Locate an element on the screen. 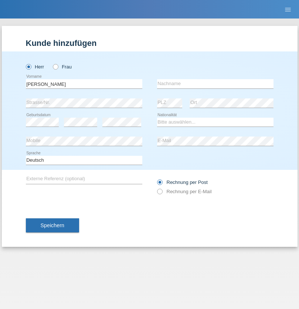  input: Rechnung per Post is located at coordinates (159, 184).